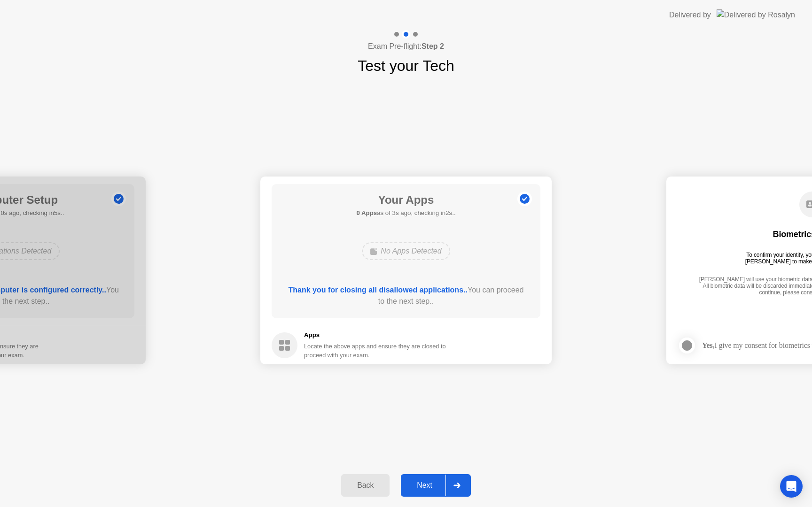  What do you see at coordinates (755, 15) in the screenshot?
I see `img: Delivered by Rosalyn` at bounding box center [755, 15].